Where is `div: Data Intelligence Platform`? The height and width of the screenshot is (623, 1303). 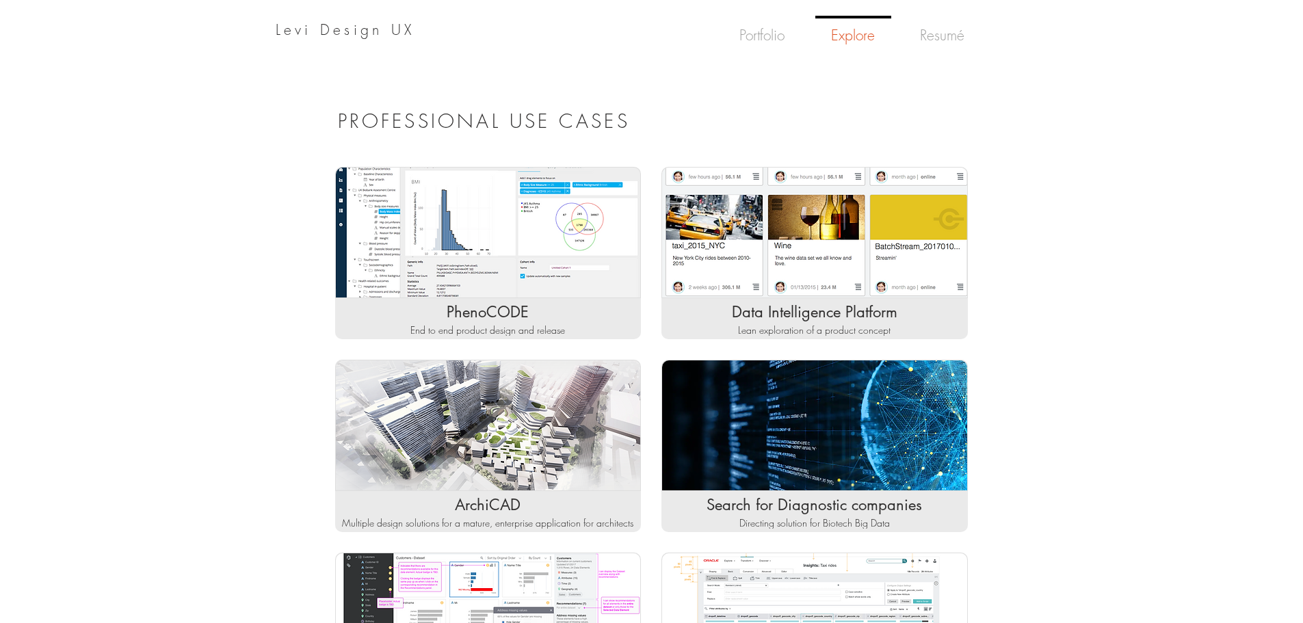
div: Data Intelligence Platform is located at coordinates (815, 312).